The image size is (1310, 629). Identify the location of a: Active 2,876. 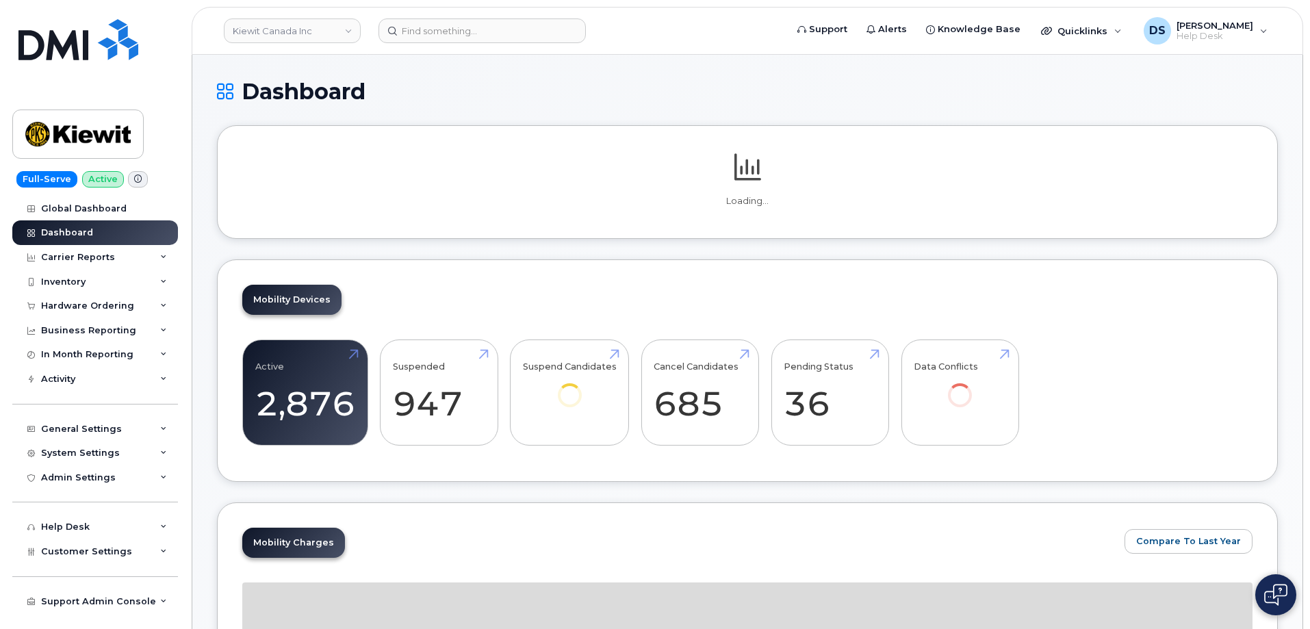
(305, 393).